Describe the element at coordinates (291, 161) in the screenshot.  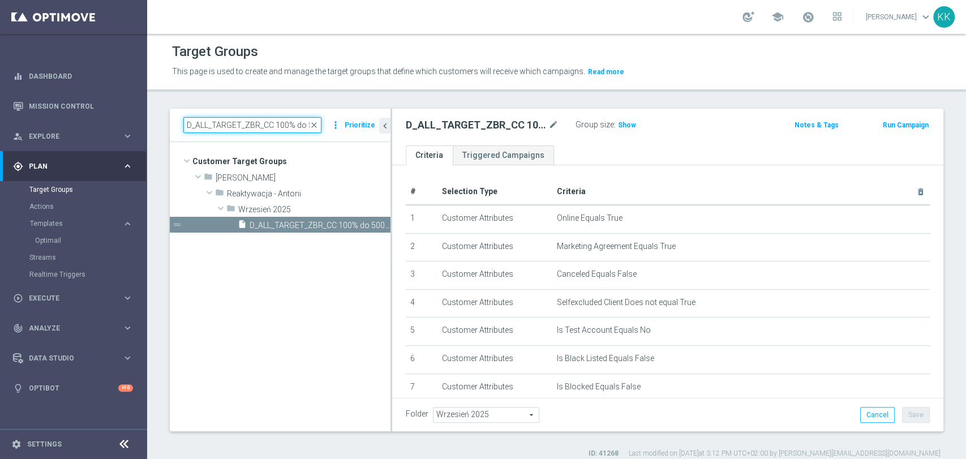
I see `span: Customer Target Groups` at that location.